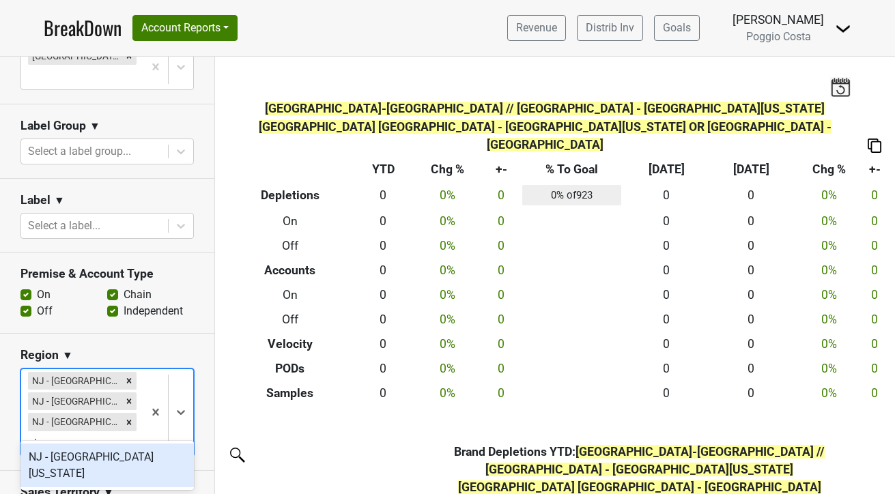 This screenshot has height=494, width=895. What do you see at coordinates (290, 270) in the screenshot?
I see `th: Accounts` at bounding box center [290, 270].